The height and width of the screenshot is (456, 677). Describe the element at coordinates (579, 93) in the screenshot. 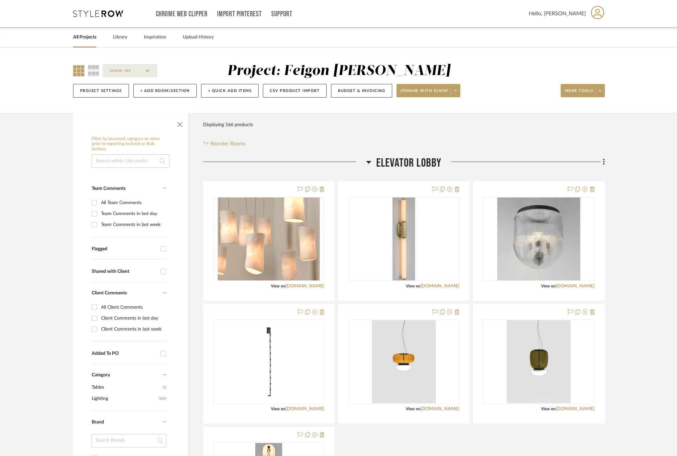

I see `span: More tools` at that location.